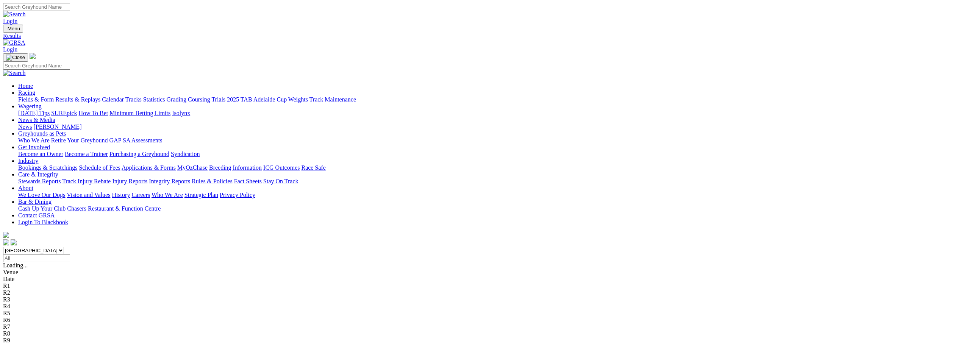 The width and height of the screenshot is (964, 345). What do you see at coordinates (35, 201) in the screenshot?
I see `a: Bar & Dining` at bounding box center [35, 201].